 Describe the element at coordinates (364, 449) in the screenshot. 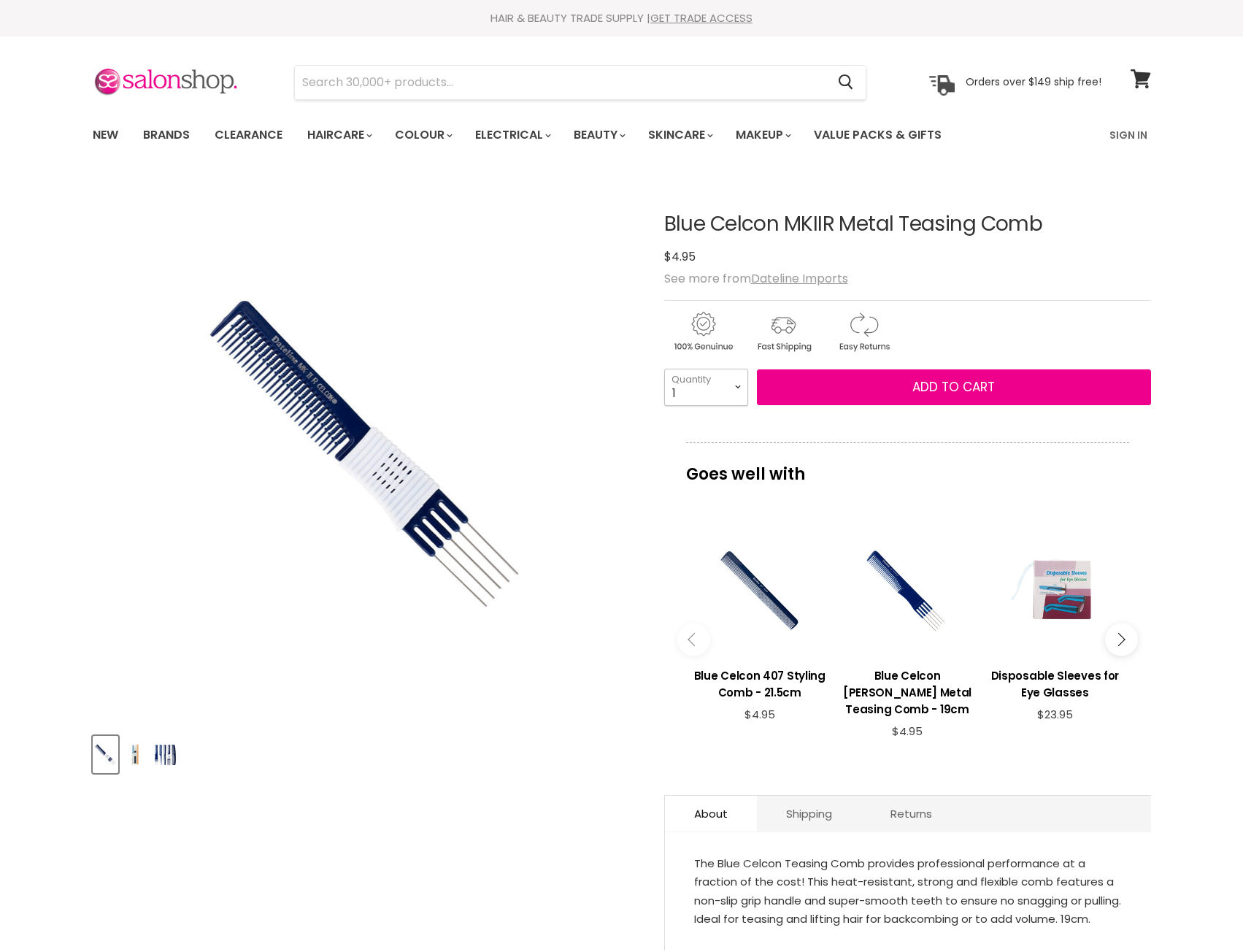

I see `div: Blue Celcon MKIIR Metal Teasing Comb image. Click or Scroll to Zoom.` at that location.